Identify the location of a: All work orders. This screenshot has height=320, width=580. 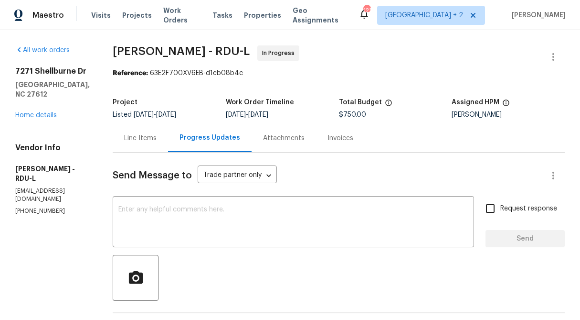
(43, 50).